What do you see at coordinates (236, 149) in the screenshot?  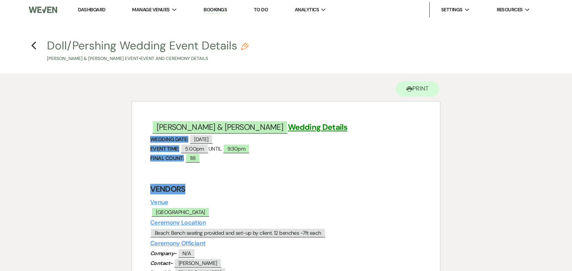 I see `span: 9:30pm` at bounding box center [236, 149].